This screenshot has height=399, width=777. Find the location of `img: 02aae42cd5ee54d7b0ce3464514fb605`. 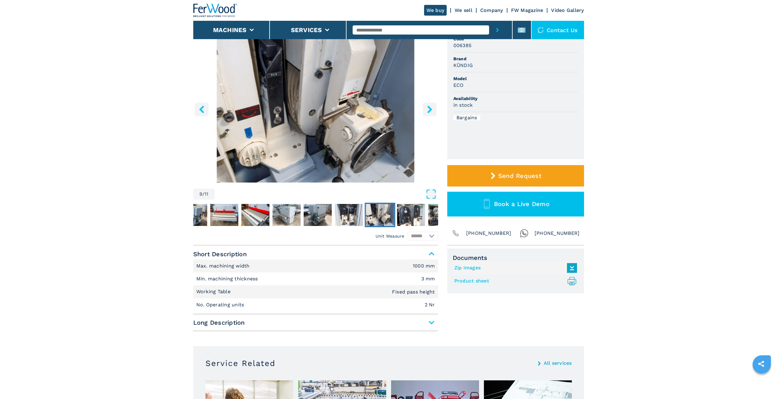

img: 02aae42cd5ee54d7b0ce3464514fb605 is located at coordinates (255, 215).